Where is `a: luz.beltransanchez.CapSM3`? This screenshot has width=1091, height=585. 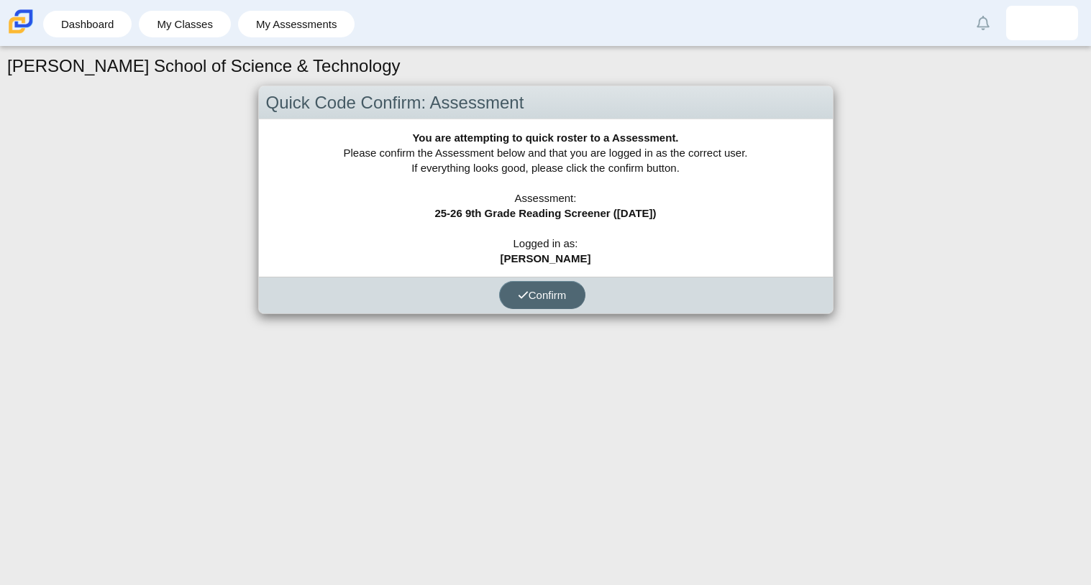
a: luz.beltransanchez.CapSM3 is located at coordinates (1042, 23).